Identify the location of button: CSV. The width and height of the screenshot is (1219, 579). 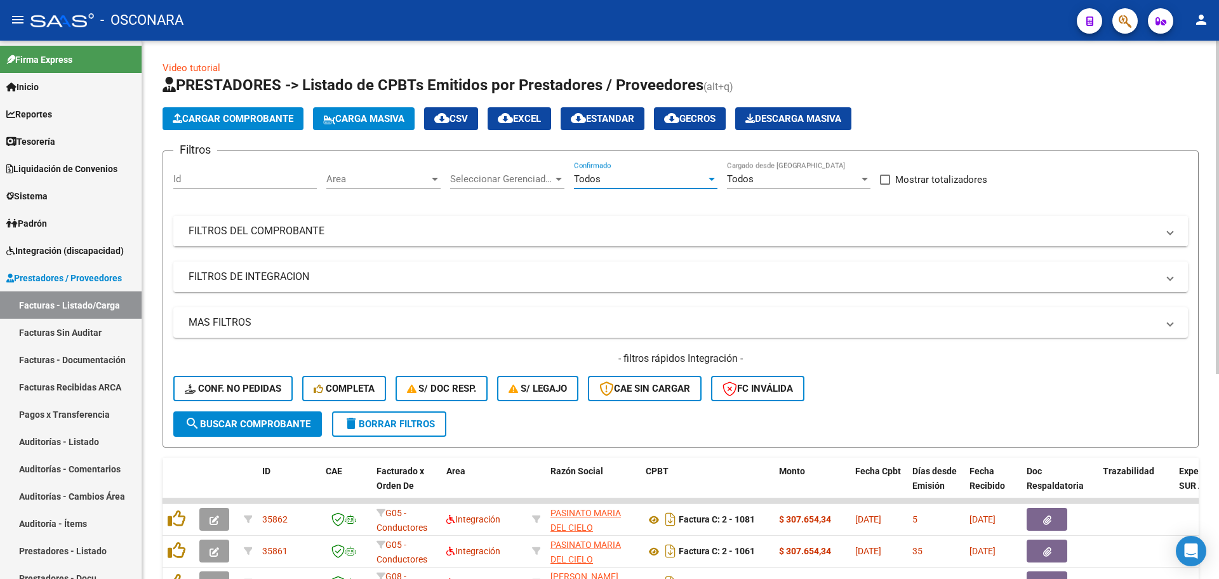
(451, 119).